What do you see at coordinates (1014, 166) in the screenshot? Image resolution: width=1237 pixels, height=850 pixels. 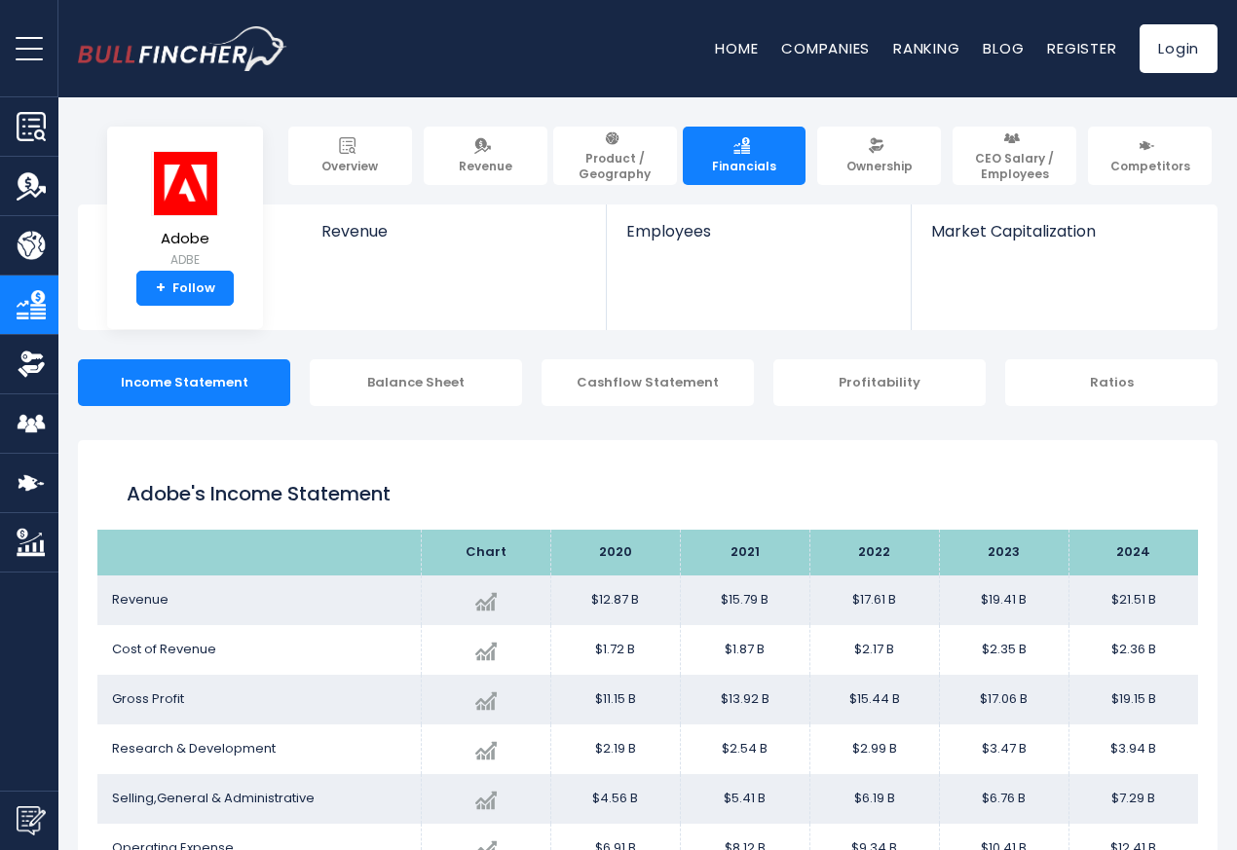 I see `span: CEO Salary / Employees` at bounding box center [1014, 166].